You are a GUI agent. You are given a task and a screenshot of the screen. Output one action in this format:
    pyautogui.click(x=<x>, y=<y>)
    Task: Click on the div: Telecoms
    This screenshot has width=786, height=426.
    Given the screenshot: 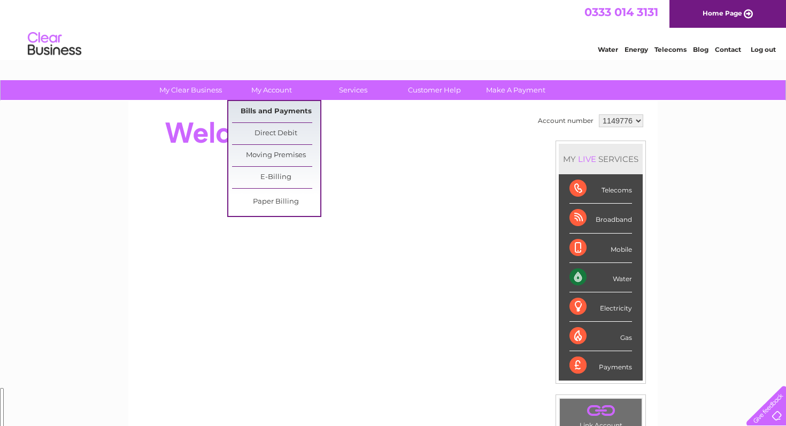 What is the action you would take?
    pyautogui.click(x=600, y=189)
    